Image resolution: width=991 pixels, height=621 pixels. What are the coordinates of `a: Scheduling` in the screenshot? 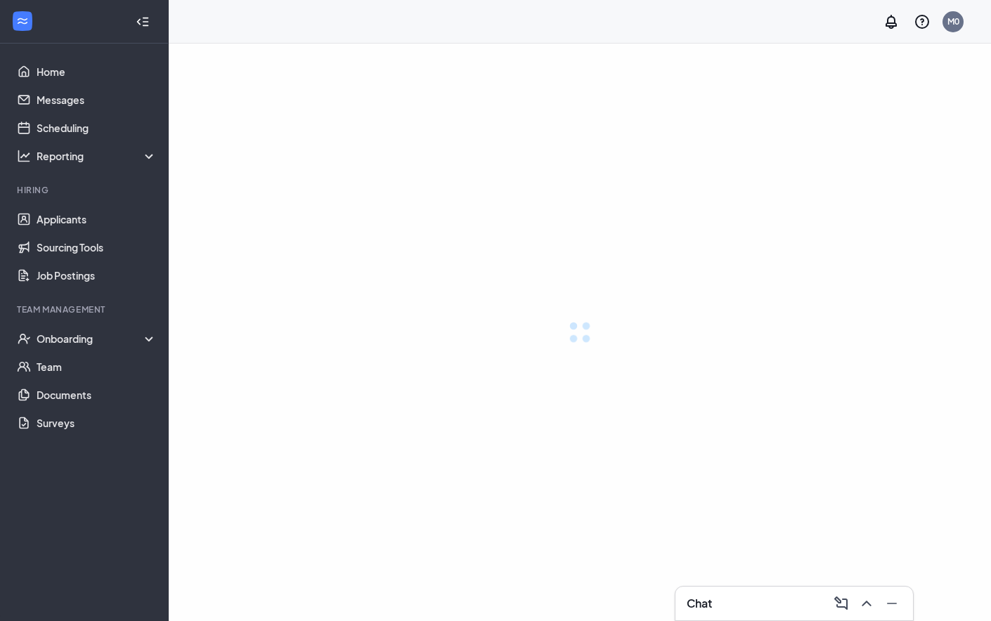 It's located at (96, 128).